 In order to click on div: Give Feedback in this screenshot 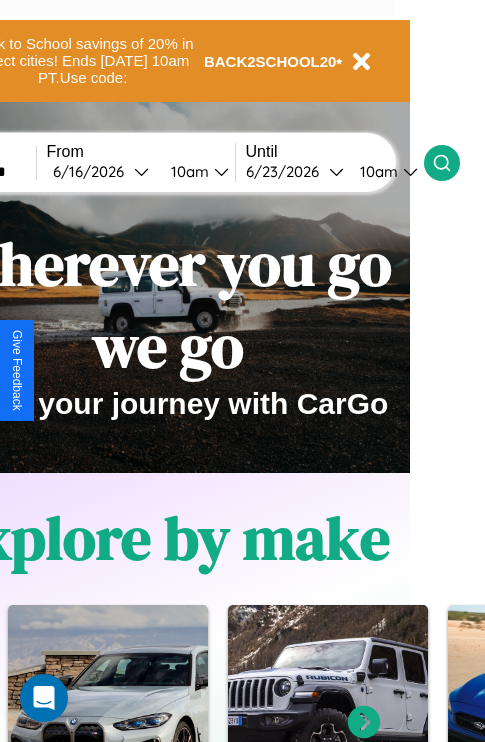, I will do `click(17, 370)`.